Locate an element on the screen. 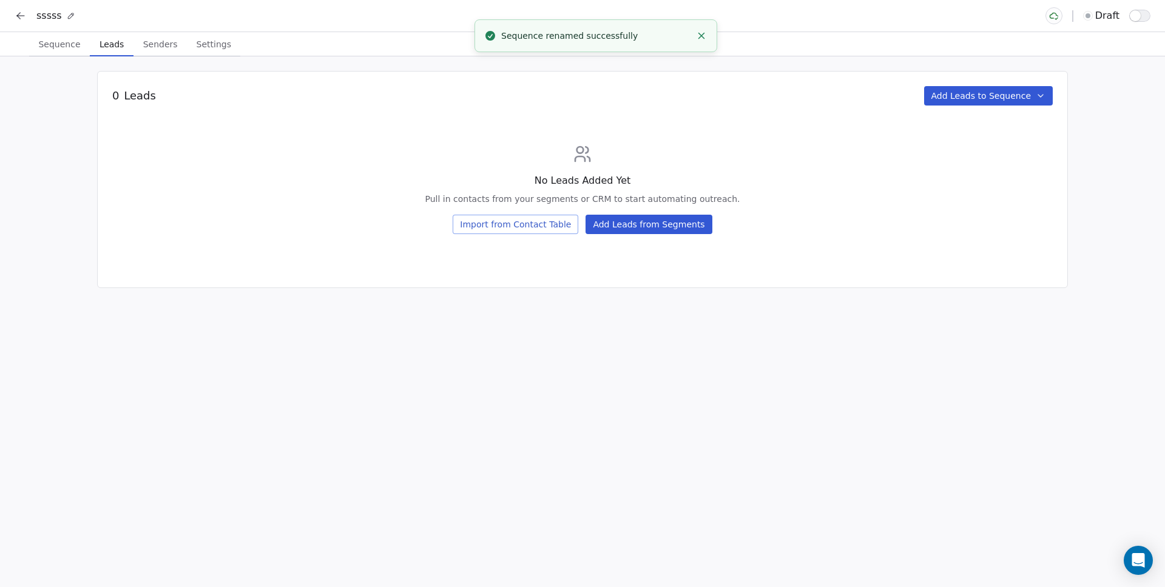 The image size is (1165, 587). span: 0 is located at coordinates (115, 96).